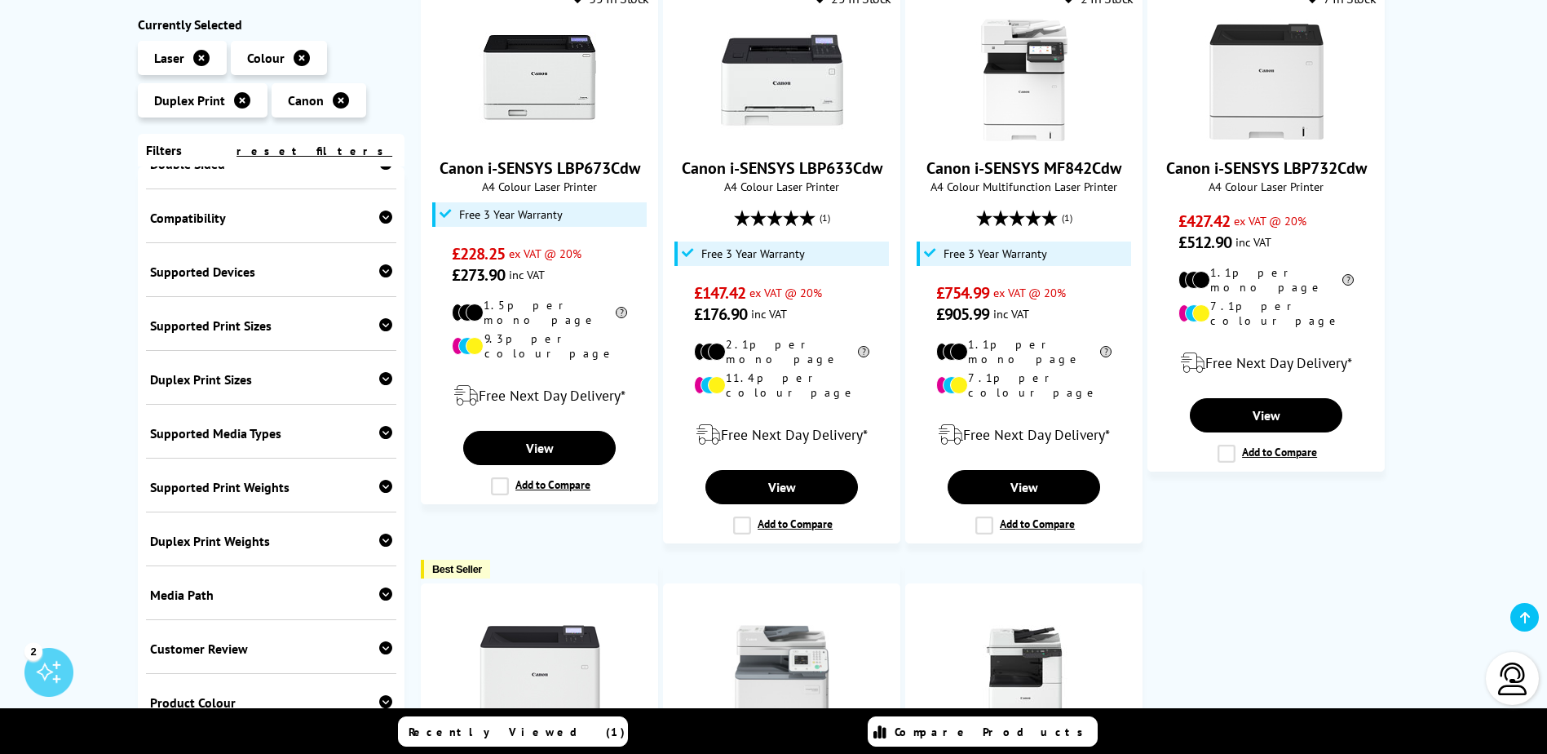 Image resolution: width=1547 pixels, height=754 pixels. Describe the element at coordinates (1266, 80) in the screenshot. I see `img: Canon i-SENSYS LBP732Cdw` at that location.